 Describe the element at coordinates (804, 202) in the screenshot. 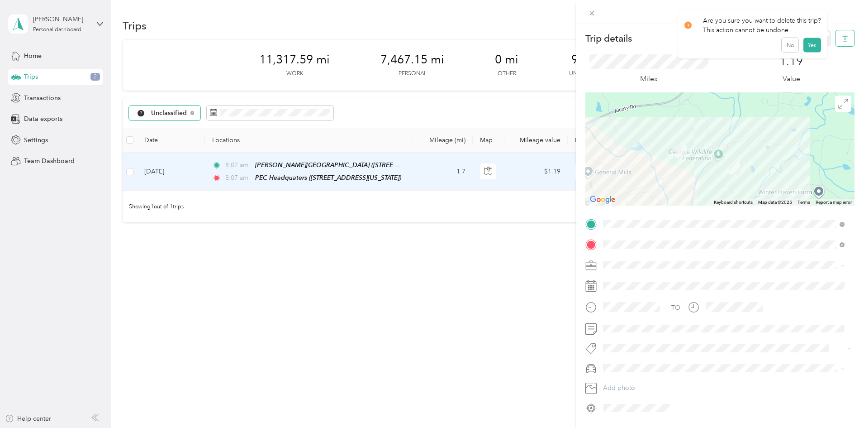

I see `a: Terms (opens in new tab)` at that location.